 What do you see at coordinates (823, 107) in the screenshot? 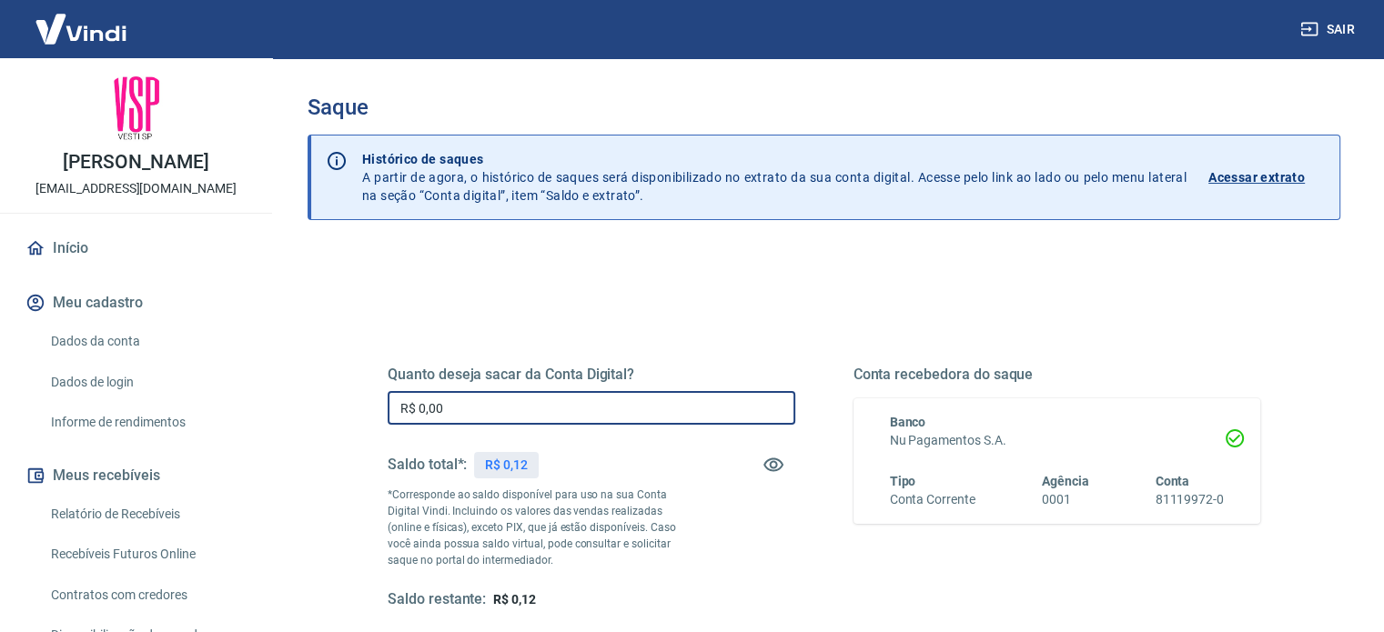
I see `h3: Saque` at bounding box center [823, 107].